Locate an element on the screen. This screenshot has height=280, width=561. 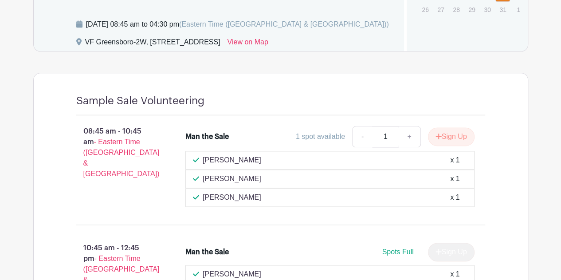
p: 31 is located at coordinates (503, 9).